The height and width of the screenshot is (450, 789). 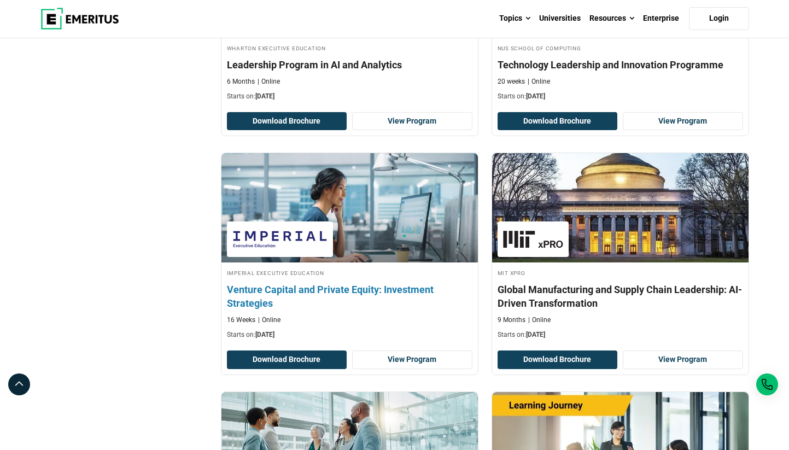 I want to click on p: 20 weeks, so click(x=512, y=82).